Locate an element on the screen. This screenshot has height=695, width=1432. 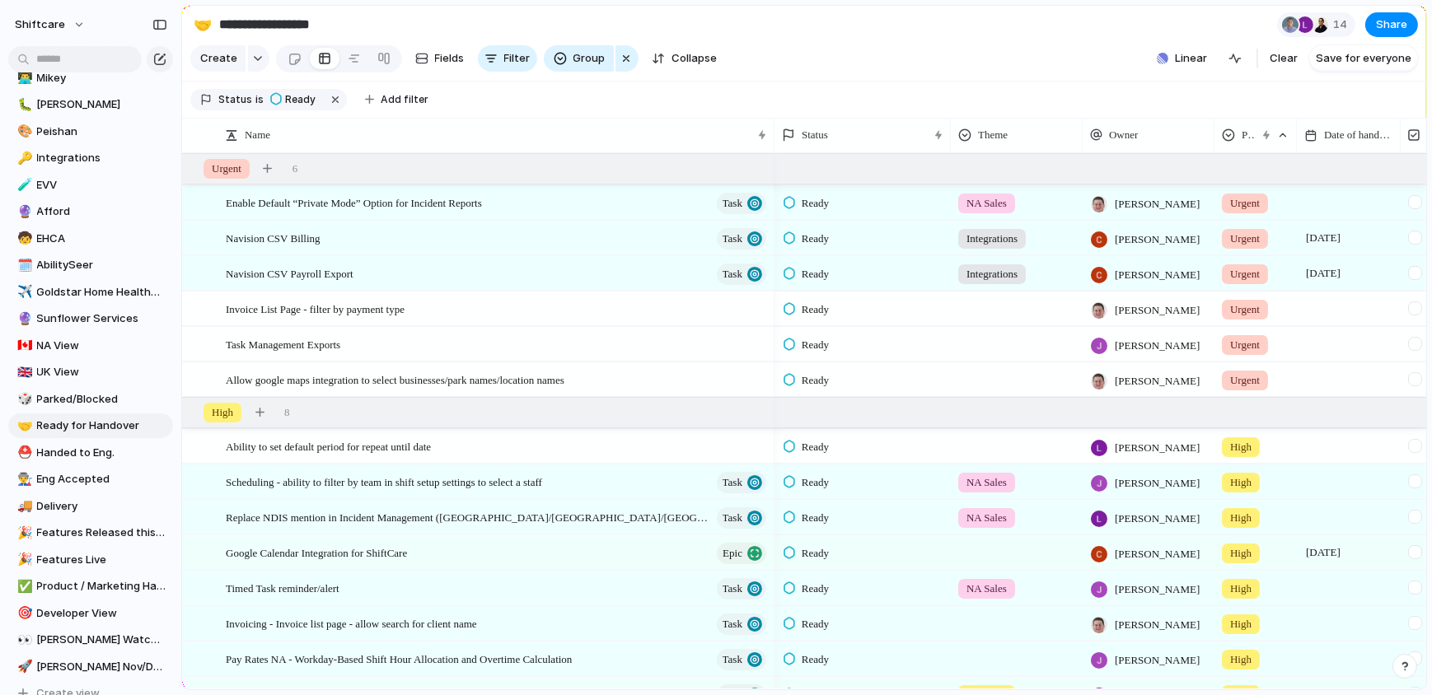
div: 🧪EVV is located at coordinates (91, 185).